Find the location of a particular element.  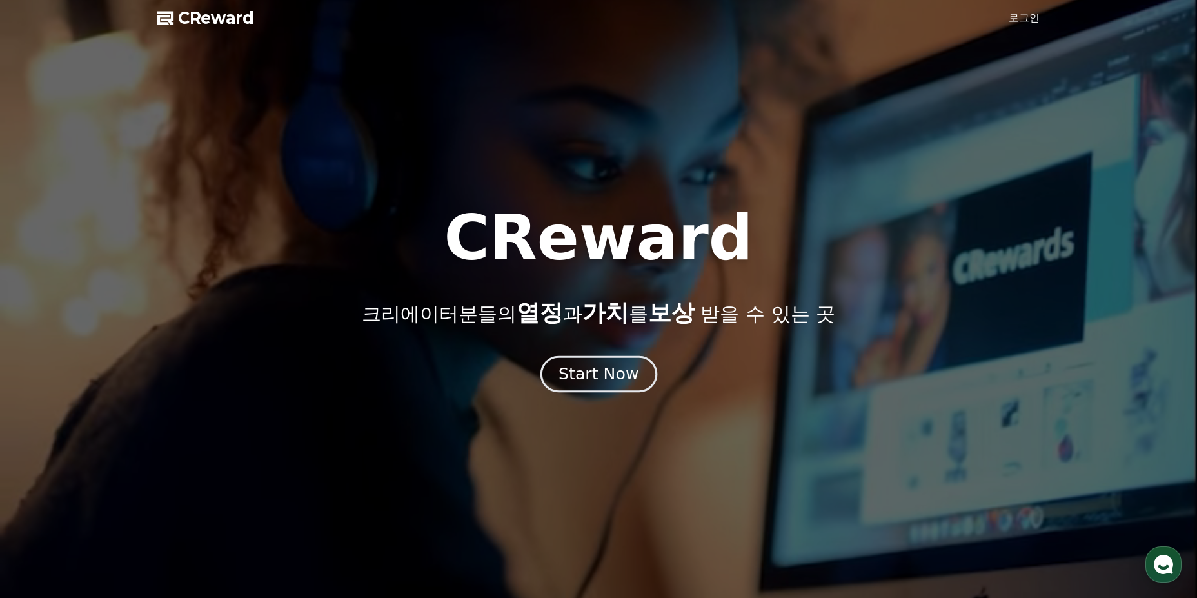

span: 대화 is located at coordinates (126, 434).